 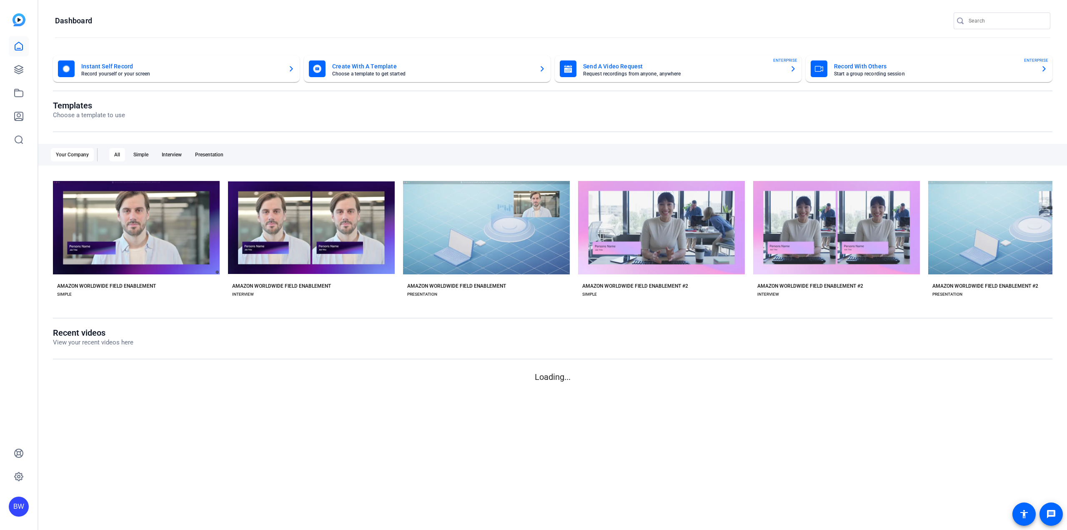 I want to click on mat-icon: accessibility, so click(x=1024, y=514).